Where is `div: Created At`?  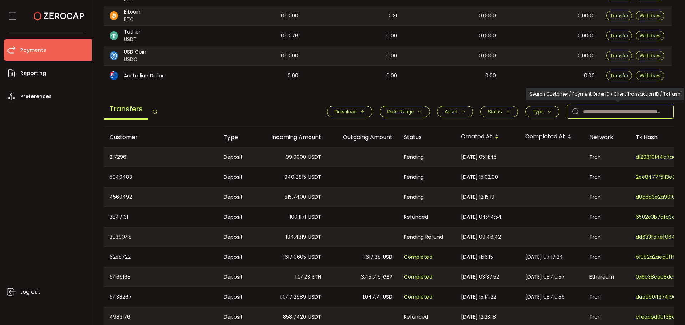
div: Created At is located at coordinates (488, 137).